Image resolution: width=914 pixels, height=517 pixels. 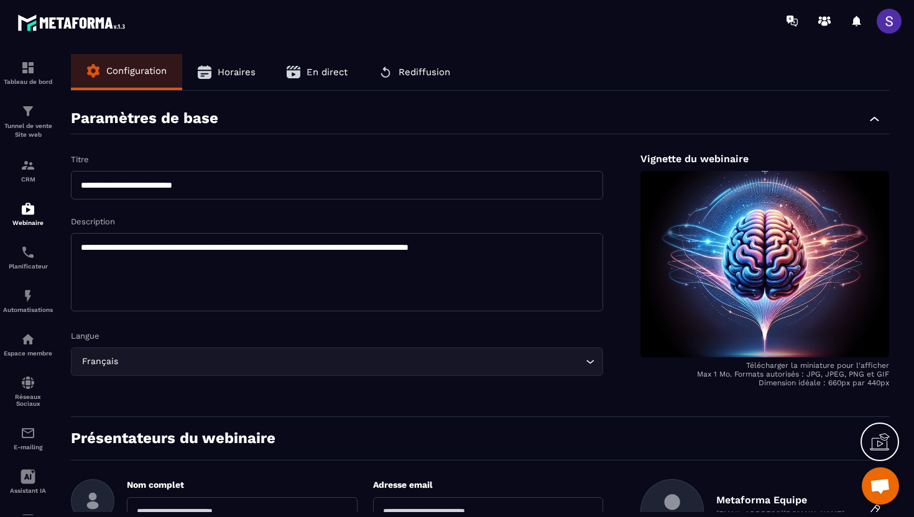 I want to click on a: automationsautomationsWebinaire, so click(x=28, y=214).